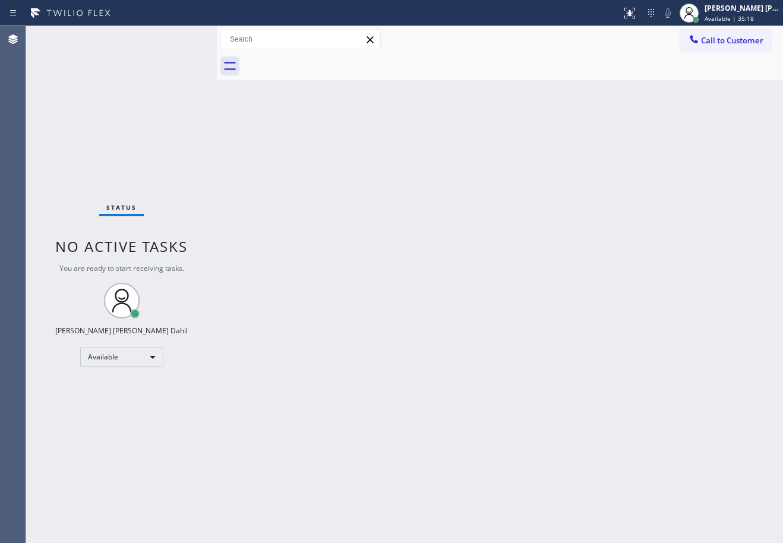  What do you see at coordinates (732, 40) in the screenshot?
I see `span: Call to Customer` at bounding box center [732, 40].